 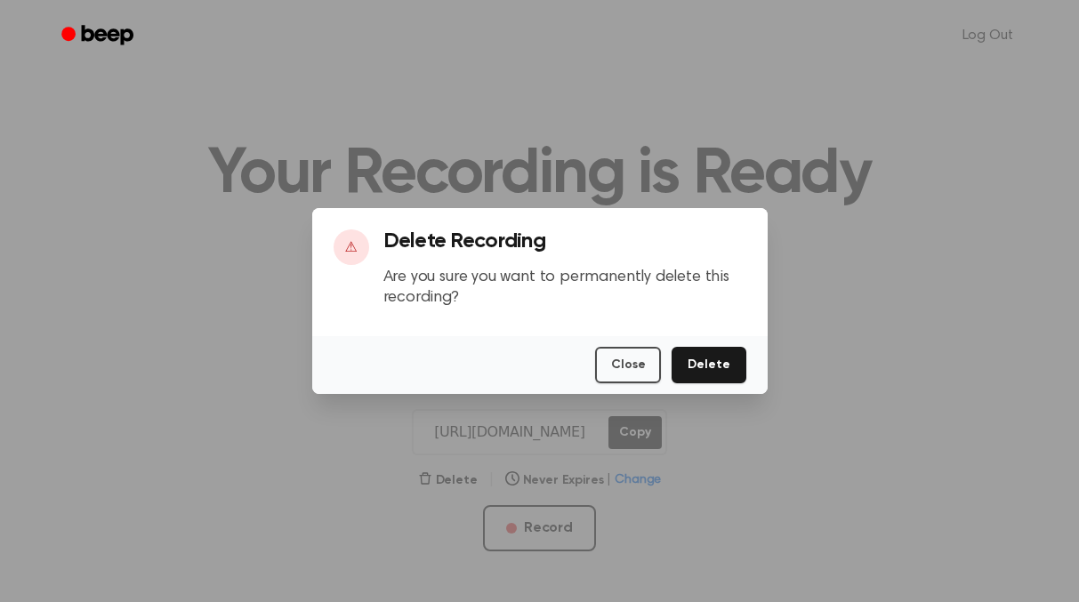 I want to click on a: Beep, so click(x=99, y=36).